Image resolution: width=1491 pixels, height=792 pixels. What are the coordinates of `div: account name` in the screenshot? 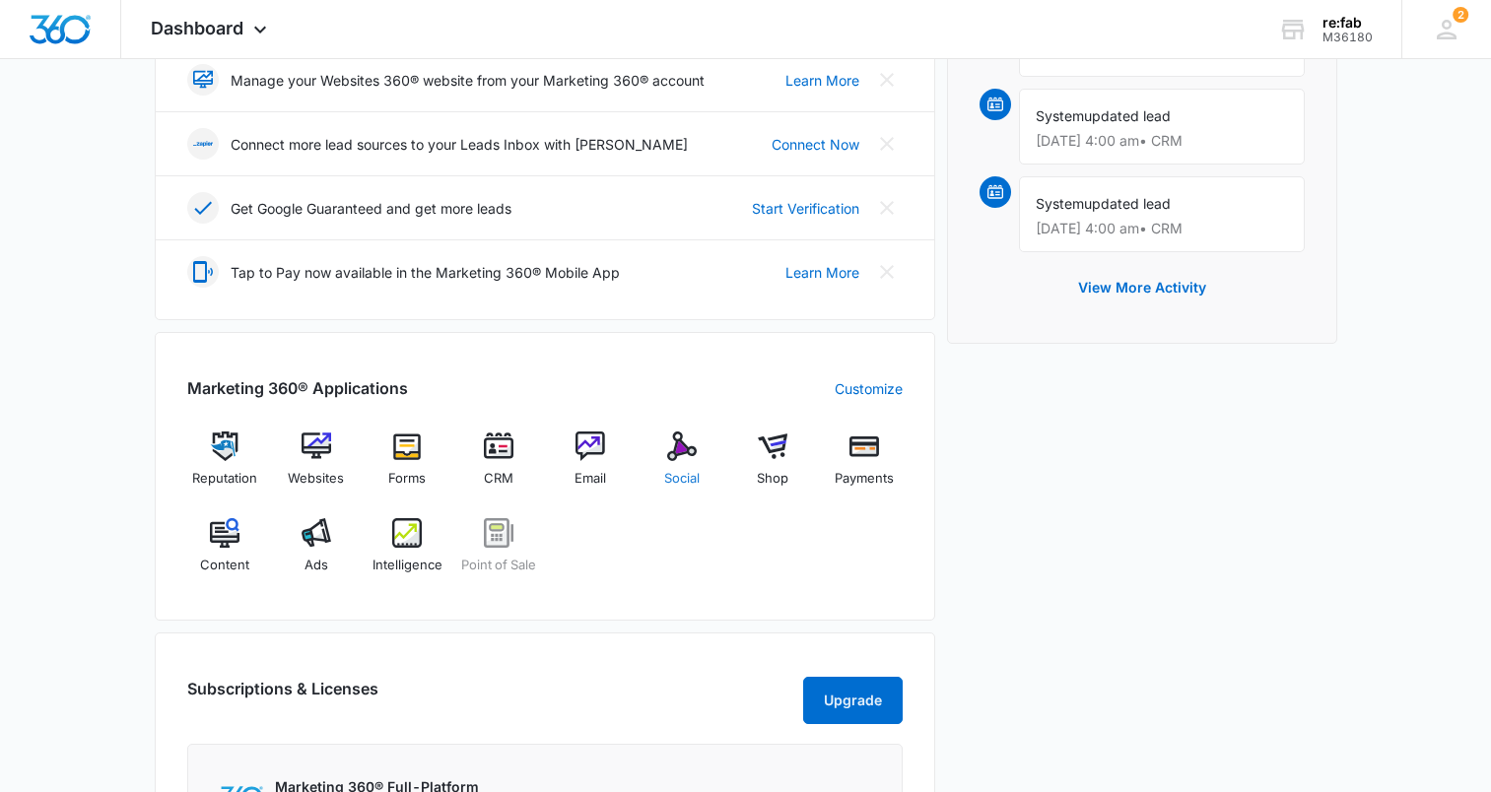 It's located at (1347, 23).